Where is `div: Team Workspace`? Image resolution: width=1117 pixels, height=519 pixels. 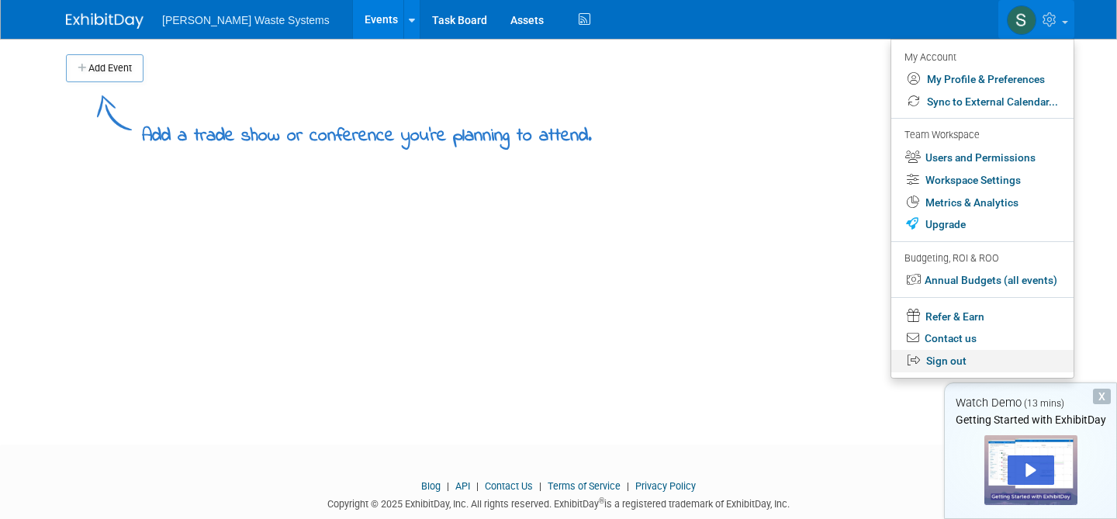 div: Team Workspace is located at coordinates (981, 136).